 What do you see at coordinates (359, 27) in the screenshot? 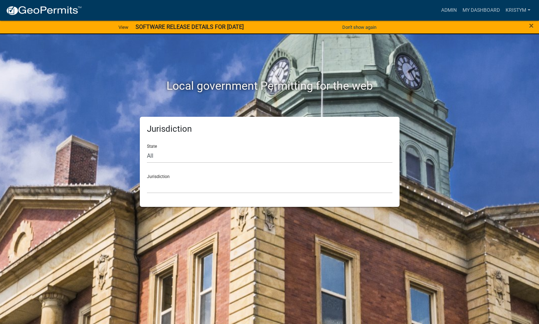
I see `button: Don't show again` at bounding box center [359, 27].